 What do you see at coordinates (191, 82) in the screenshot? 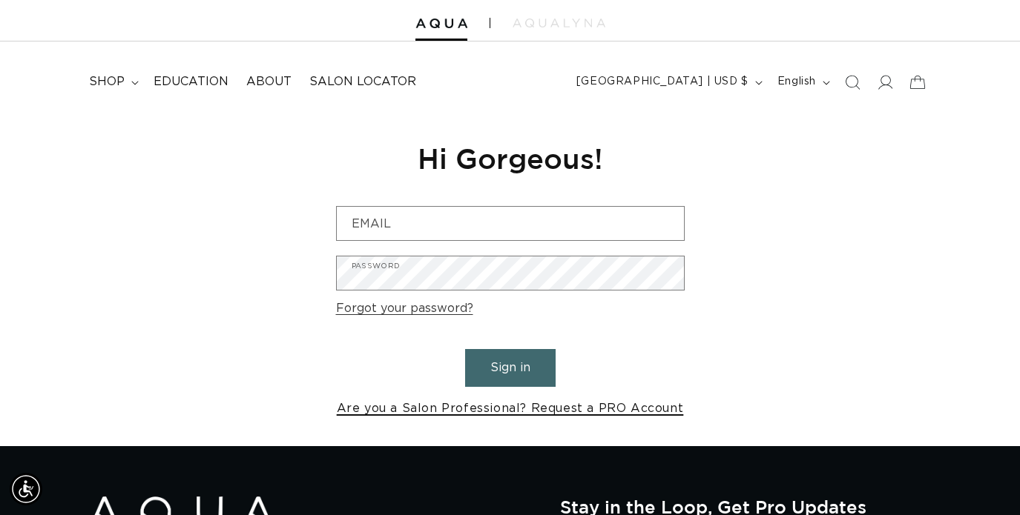
I see `span: Education` at bounding box center [191, 82].